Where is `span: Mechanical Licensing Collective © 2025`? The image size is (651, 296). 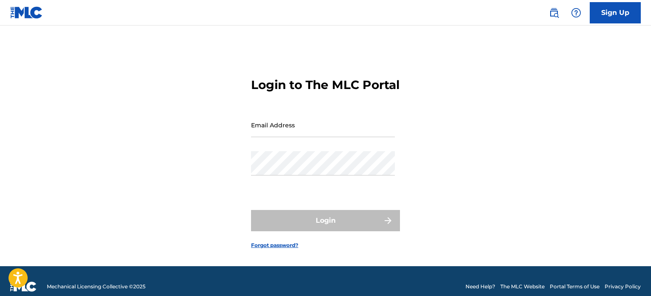 span: Mechanical Licensing Collective © 2025 is located at coordinates (96, 287).